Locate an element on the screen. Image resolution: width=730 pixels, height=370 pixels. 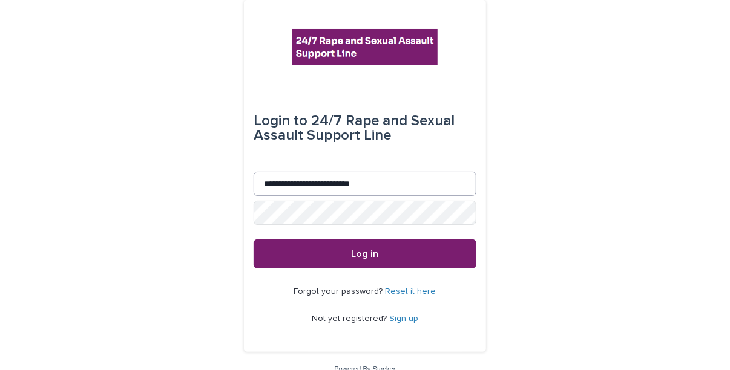
span: Login to is located at coordinates (280, 121).